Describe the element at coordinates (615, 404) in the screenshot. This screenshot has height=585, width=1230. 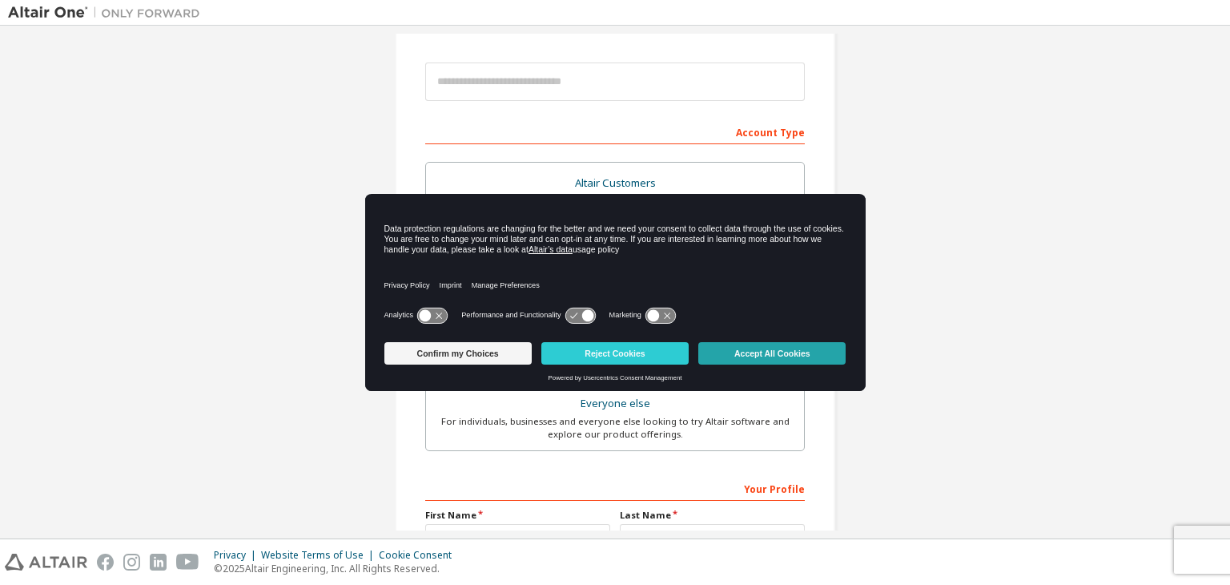
I see `div: Everyone else` at that location.